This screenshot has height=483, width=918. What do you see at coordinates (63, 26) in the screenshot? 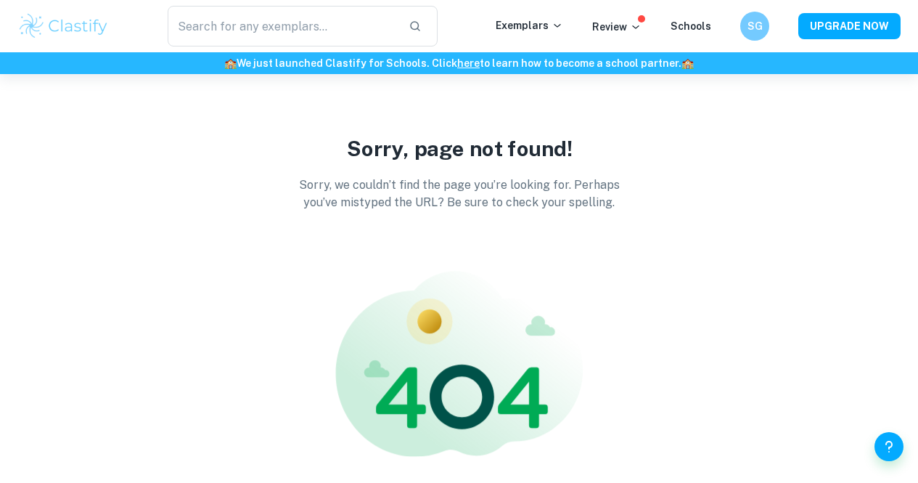
I see `img: Clastify logo` at bounding box center [63, 26].